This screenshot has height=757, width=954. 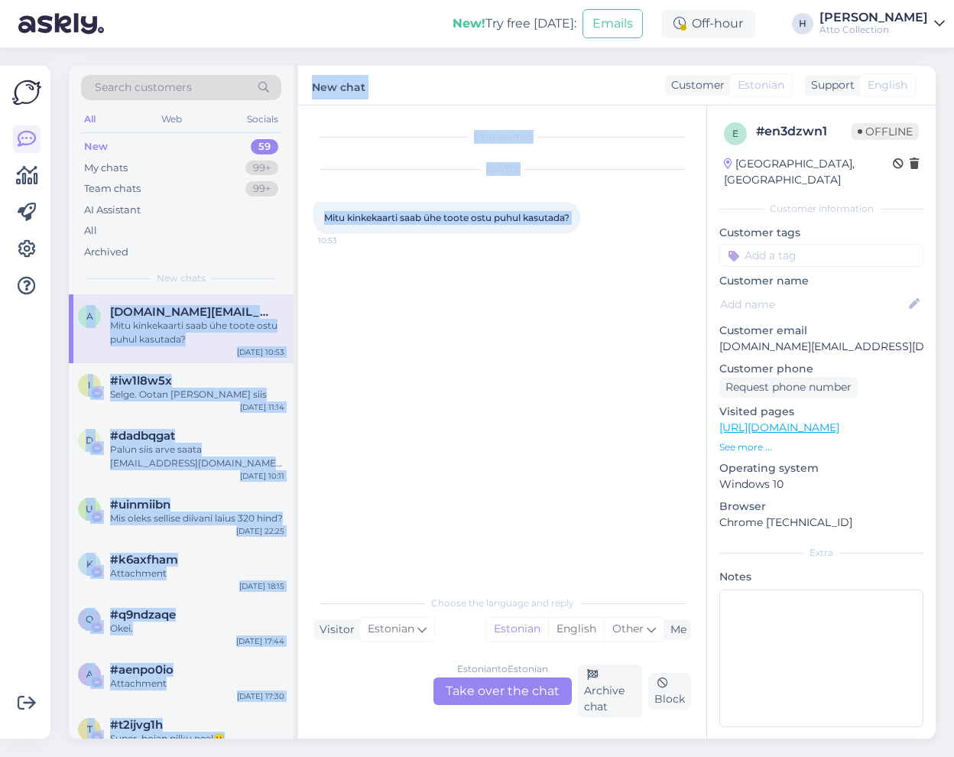 I want to click on div: Chat started, so click(x=502, y=137).